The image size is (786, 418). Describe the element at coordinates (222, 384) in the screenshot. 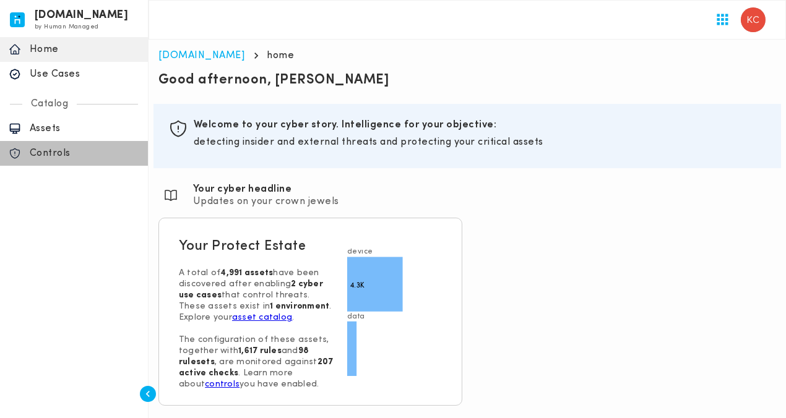

I see `a: controls` at that location.